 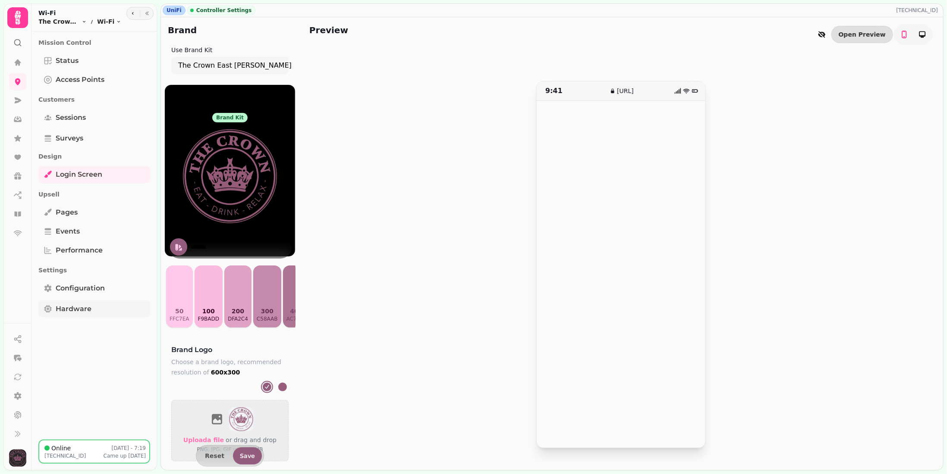 What do you see at coordinates (208, 319) in the screenshot?
I see `p: f9badd` at bounding box center [208, 319].